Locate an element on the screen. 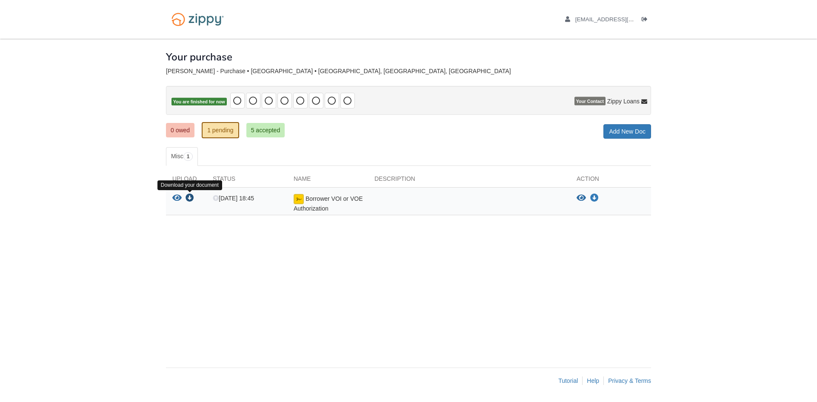  span: Your Contact is located at coordinates (590, 101).